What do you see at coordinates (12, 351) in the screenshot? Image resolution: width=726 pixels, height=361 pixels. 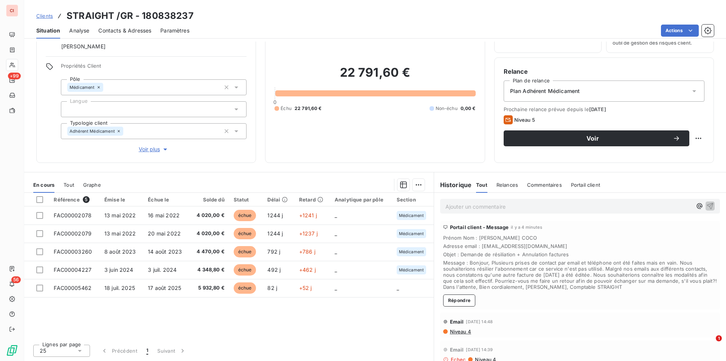 I see `img: Logo LeanPay` at bounding box center [12, 351].